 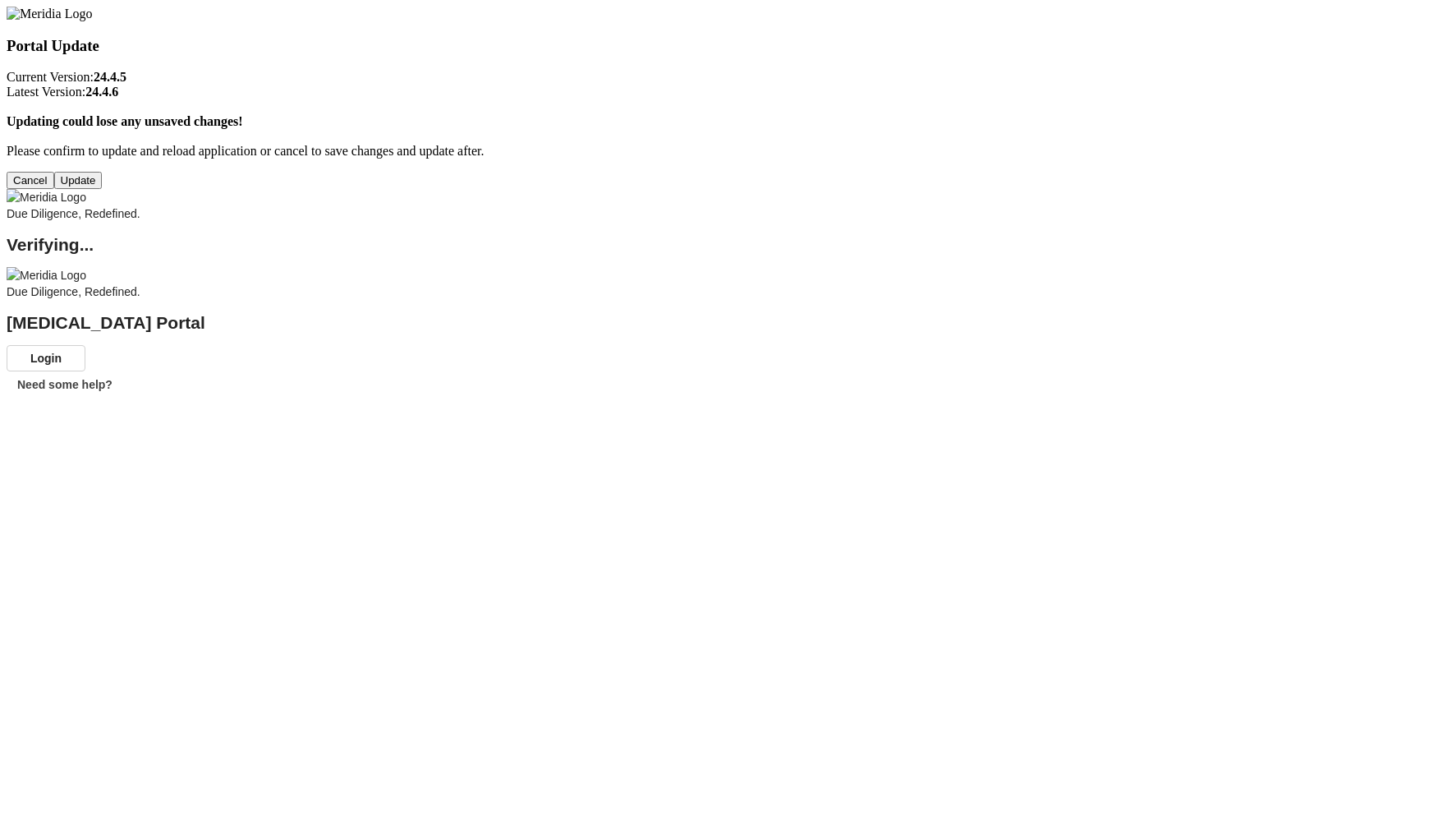 I want to click on strong: 24.4.6, so click(x=102, y=91).